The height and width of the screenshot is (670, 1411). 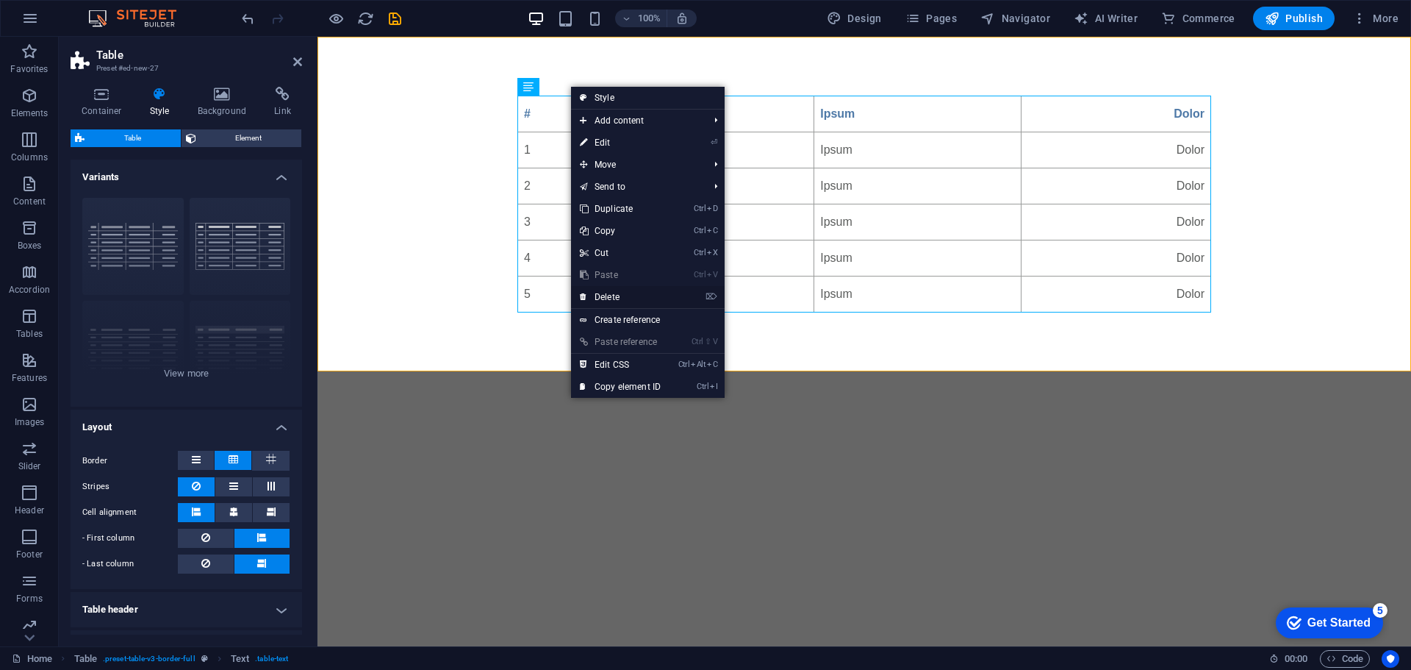 What do you see at coordinates (682, 18) in the screenshot?
I see `i: On resize automatically adjust zoom level to fit chosen device.` at bounding box center [682, 18].